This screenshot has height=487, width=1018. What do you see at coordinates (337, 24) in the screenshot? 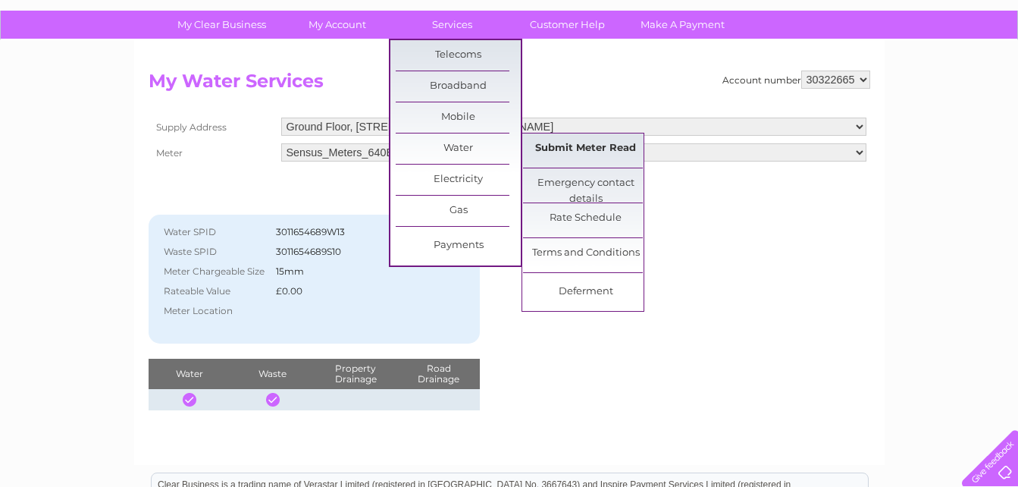
I see `a: My Account` at bounding box center [337, 24].